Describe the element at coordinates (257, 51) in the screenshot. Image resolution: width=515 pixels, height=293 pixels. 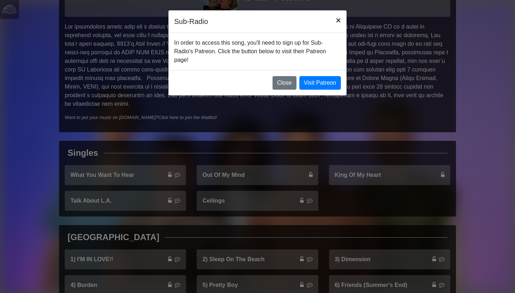
I see `div: In order to access this song, you'll need to sign up for Sub-Radio's Patreon. Click the button be...` at that location.